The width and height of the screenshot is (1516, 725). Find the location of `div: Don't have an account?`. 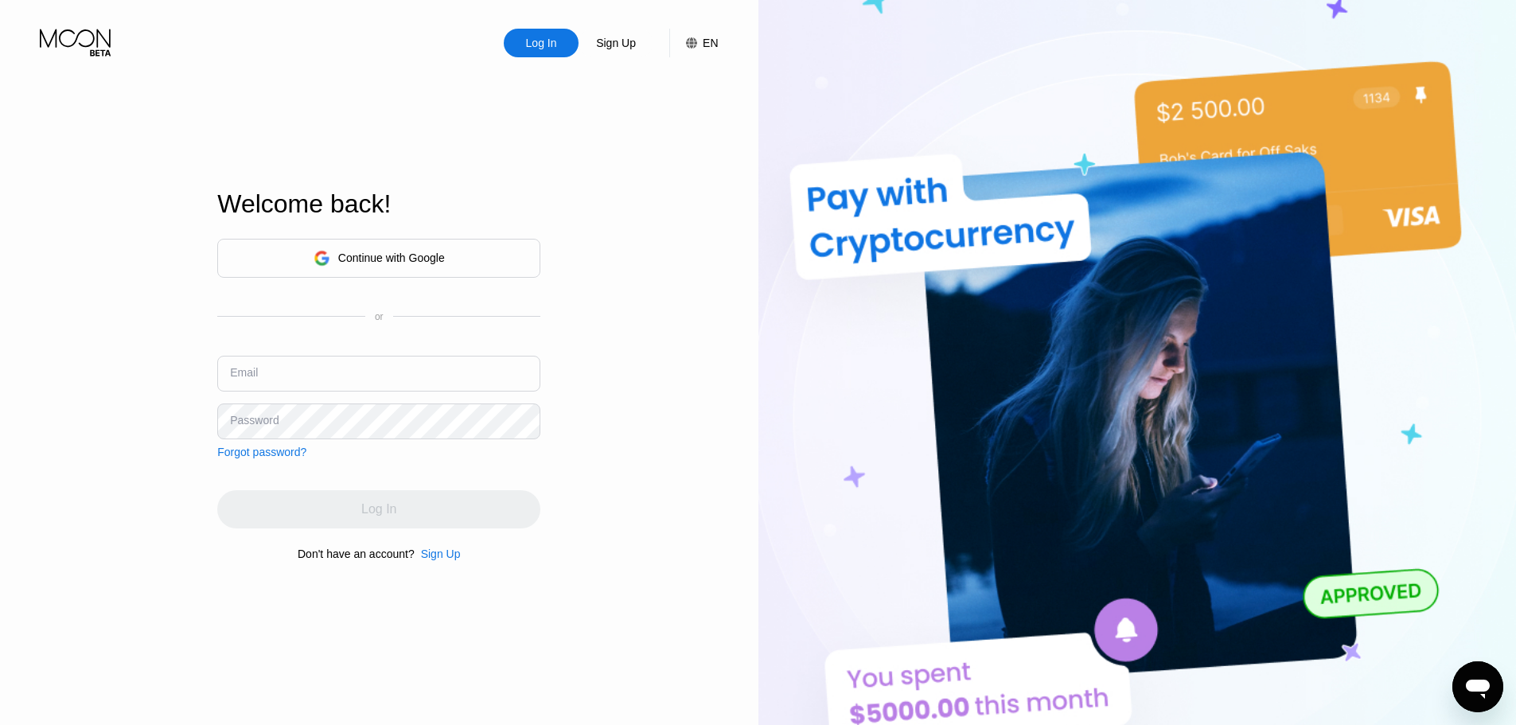

div: Don't have an account? is located at coordinates (356, 554).